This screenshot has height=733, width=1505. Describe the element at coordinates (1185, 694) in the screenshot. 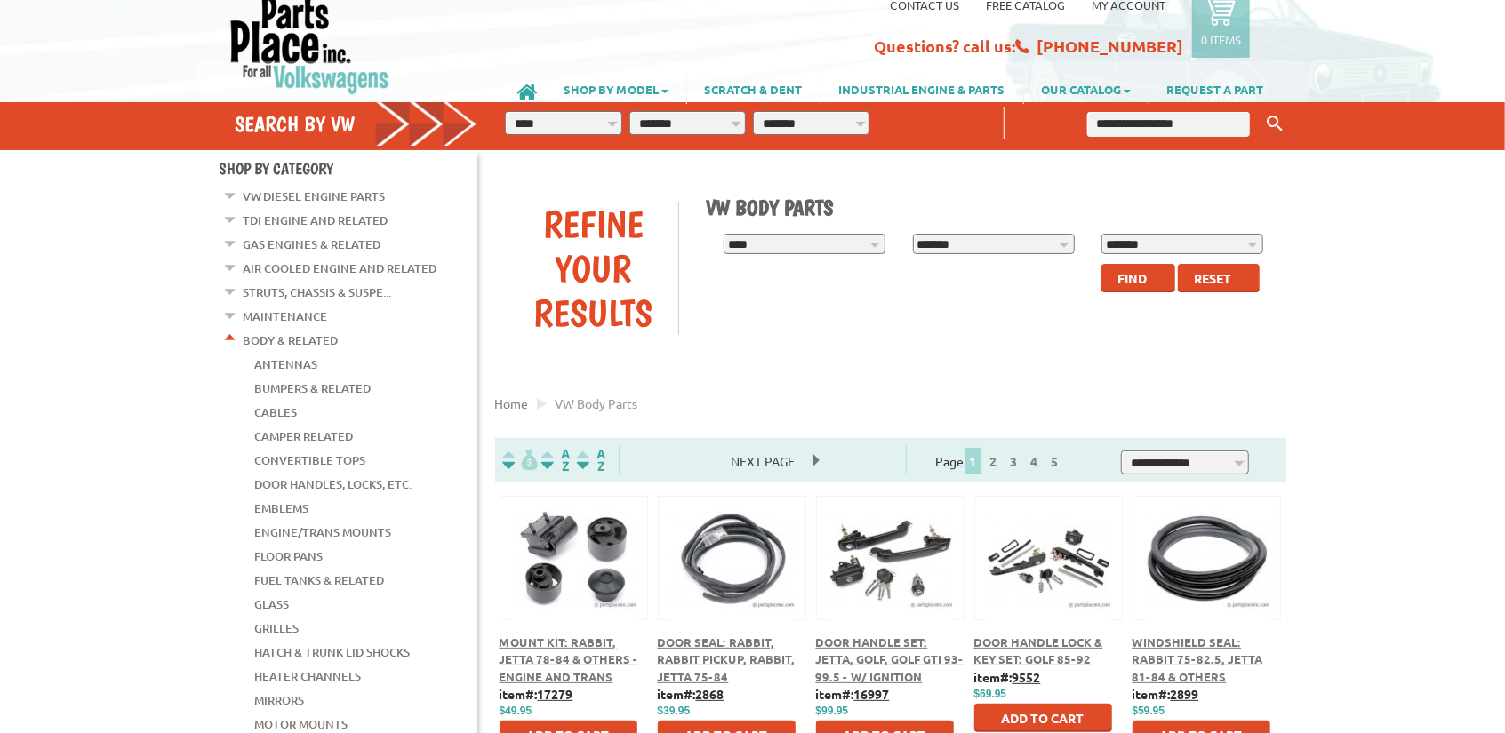

I see `u: 2899` at that location.